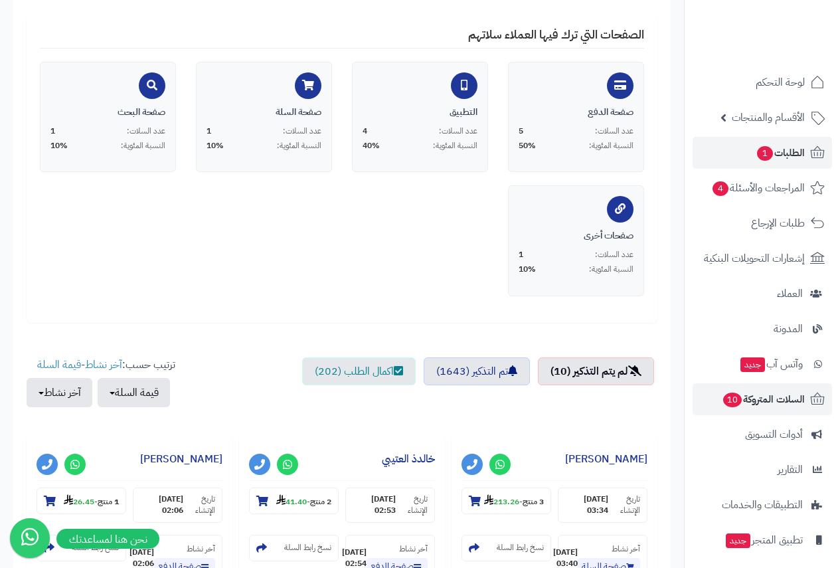  I want to click on button: آخر نشاط, so click(59, 392).